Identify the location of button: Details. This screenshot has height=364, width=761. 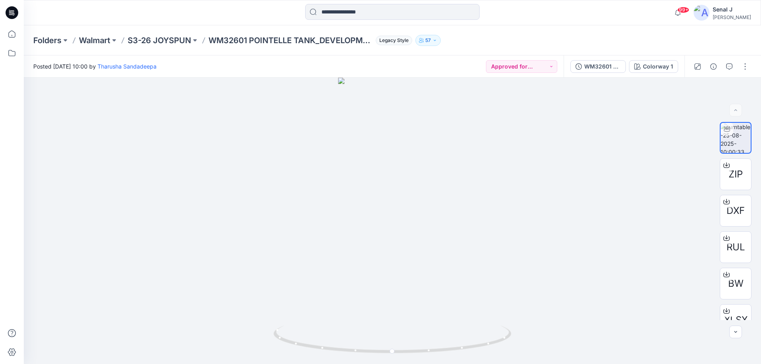
(713, 67).